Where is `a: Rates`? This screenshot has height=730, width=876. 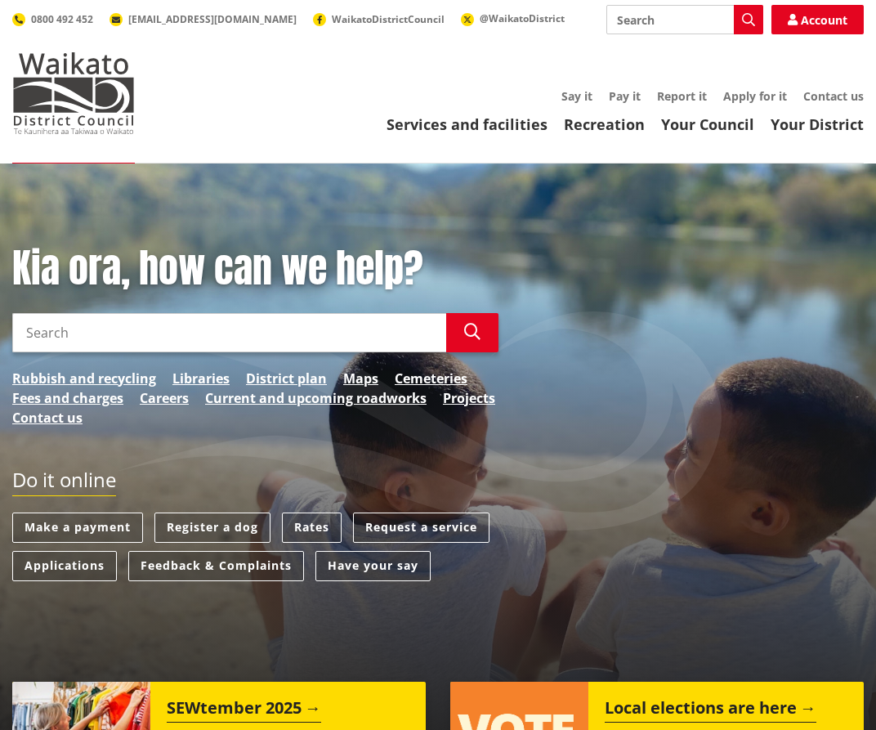
a: Rates is located at coordinates (311, 527).